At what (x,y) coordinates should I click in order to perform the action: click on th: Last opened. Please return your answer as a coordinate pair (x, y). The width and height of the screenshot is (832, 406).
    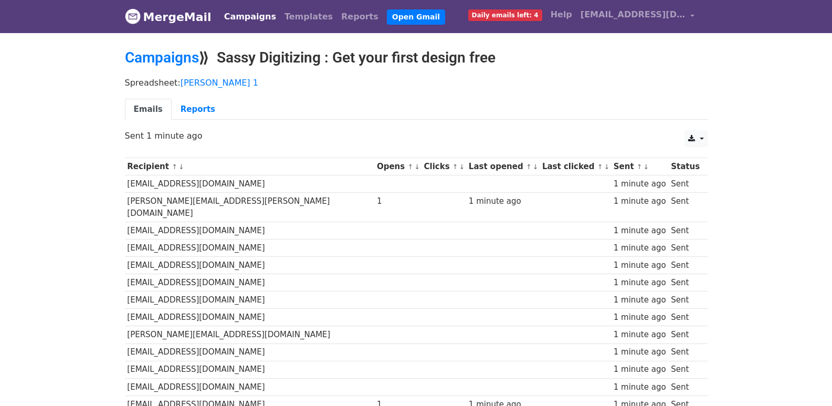
    Looking at the image, I should click on (503, 166).